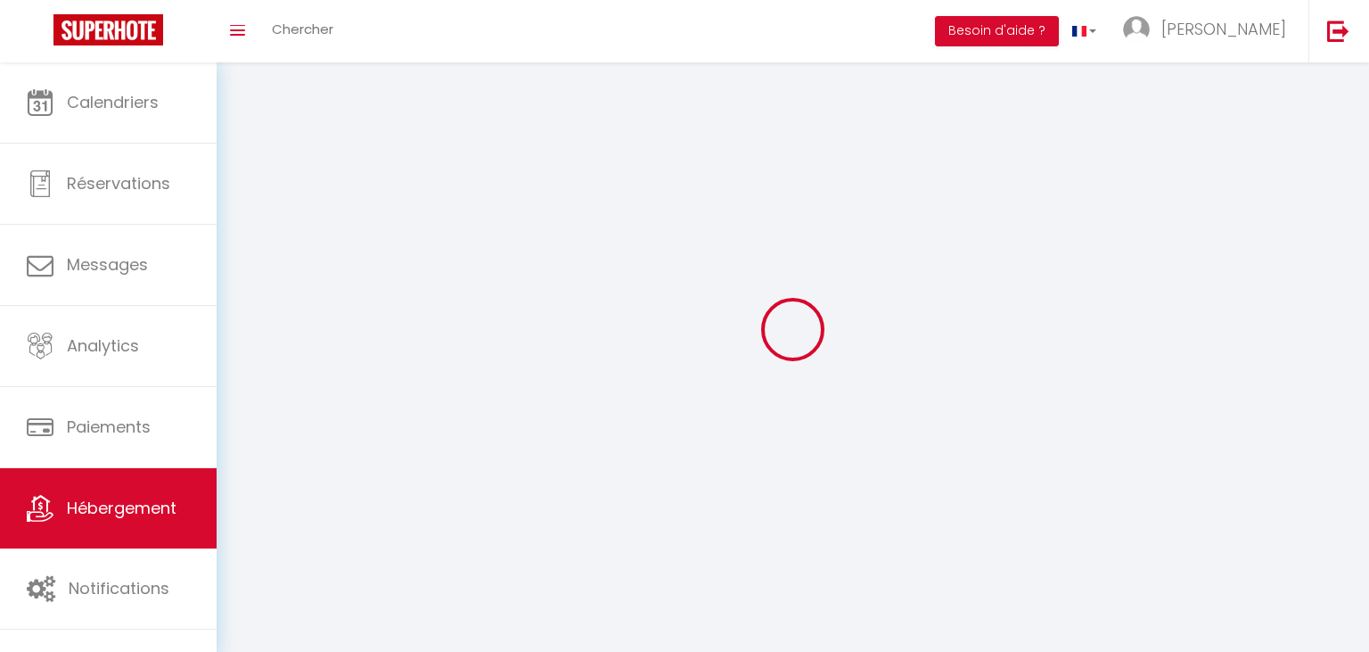 This screenshot has height=652, width=1369. I want to click on button: Besoin d'aide ?, so click(997, 31).